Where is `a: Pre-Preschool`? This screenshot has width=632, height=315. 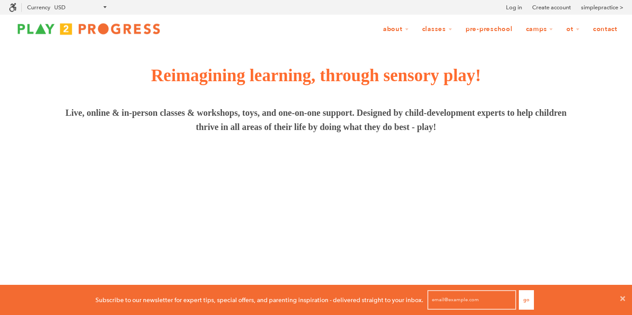
a: Pre-Preschool is located at coordinates (489, 29).